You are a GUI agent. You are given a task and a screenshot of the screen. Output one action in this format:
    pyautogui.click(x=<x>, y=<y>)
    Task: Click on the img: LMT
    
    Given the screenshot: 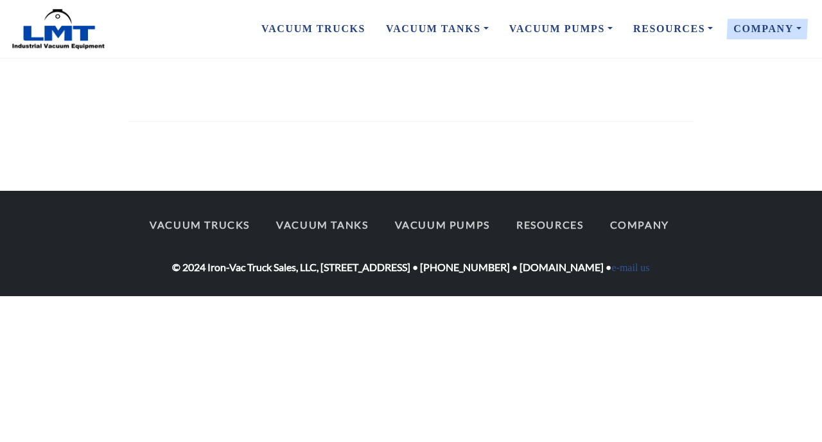 What is the action you would take?
    pyautogui.click(x=58, y=29)
    